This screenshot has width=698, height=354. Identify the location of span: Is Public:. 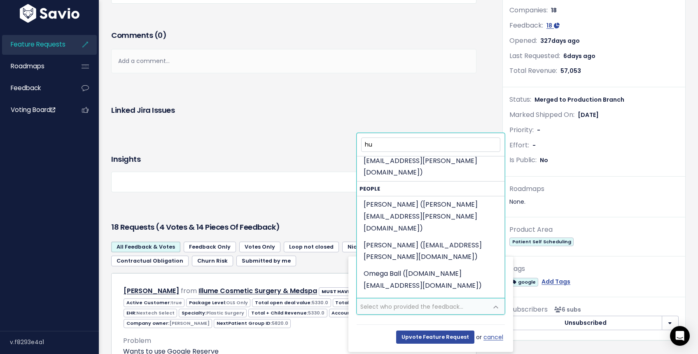
(523, 160).